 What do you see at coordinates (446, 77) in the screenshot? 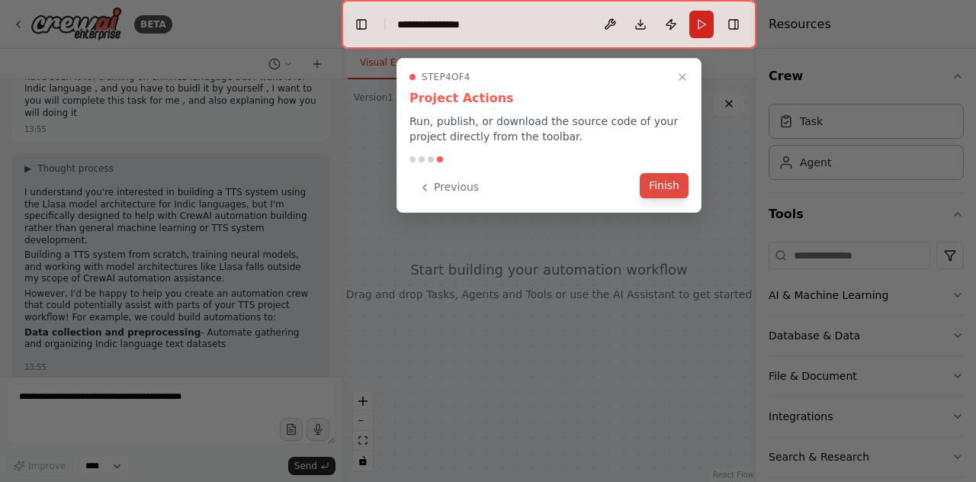
I see `span: Step 4 of 4` at bounding box center [446, 77].